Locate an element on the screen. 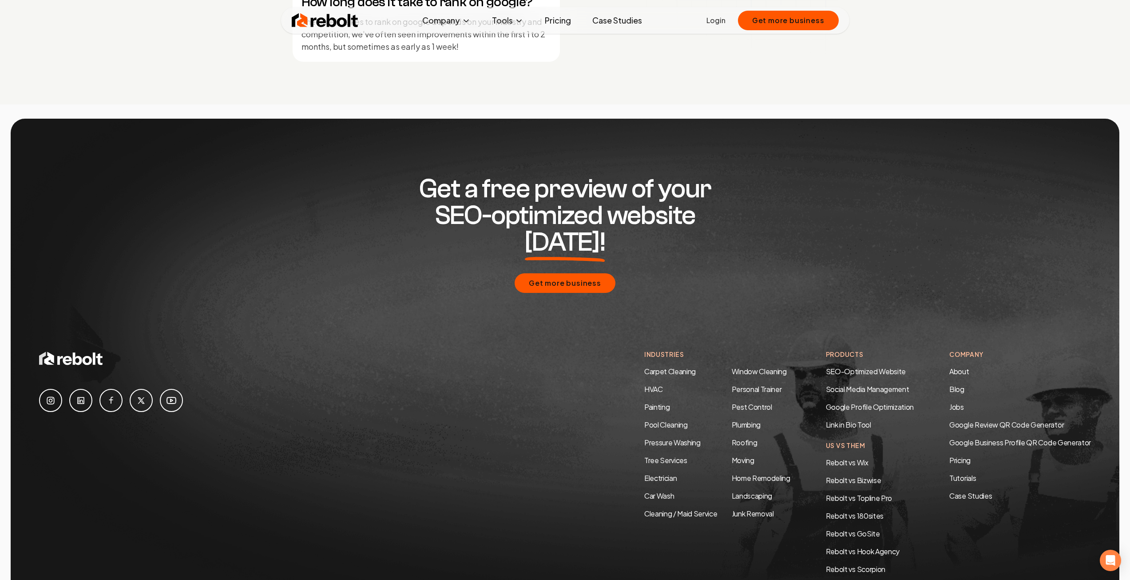 This screenshot has height=580, width=1130. a: Home Remodeling is located at coordinates (761, 477).